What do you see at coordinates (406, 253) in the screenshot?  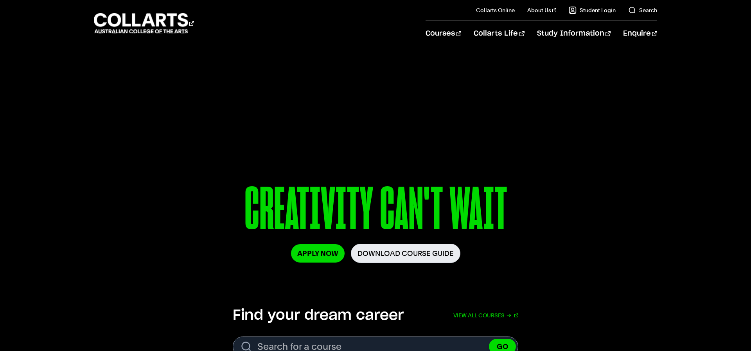 I see `a: Download Course Guide` at bounding box center [406, 253].